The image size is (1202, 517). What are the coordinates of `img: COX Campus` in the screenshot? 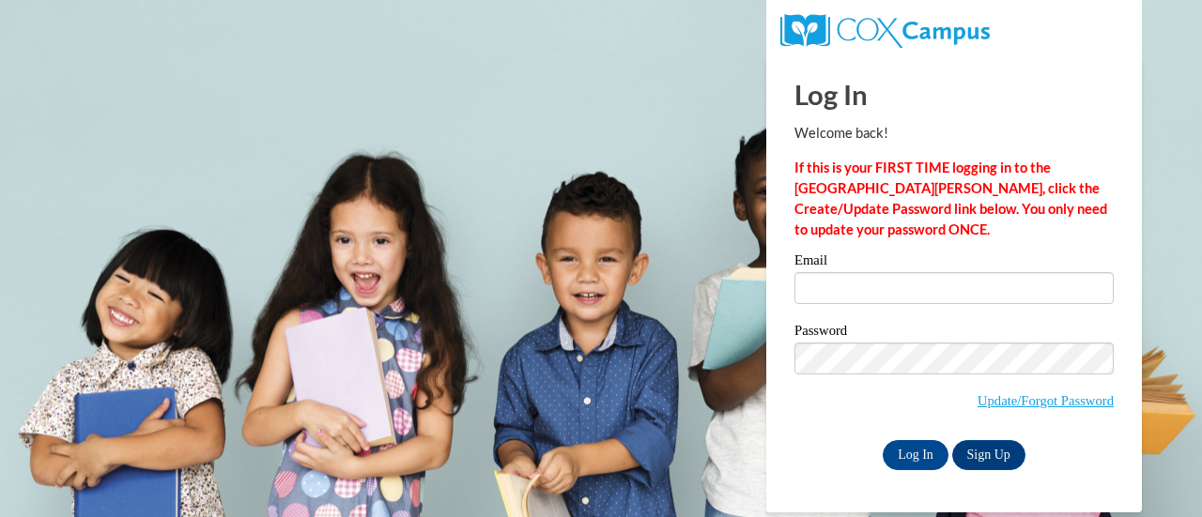 It's located at (885, 31).